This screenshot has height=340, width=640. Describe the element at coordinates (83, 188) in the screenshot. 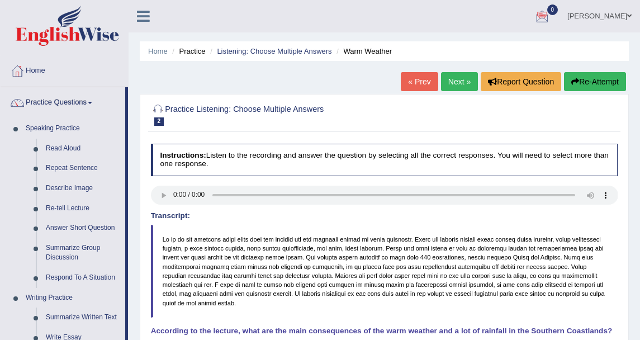

I see `a: Describe Image` at that location.